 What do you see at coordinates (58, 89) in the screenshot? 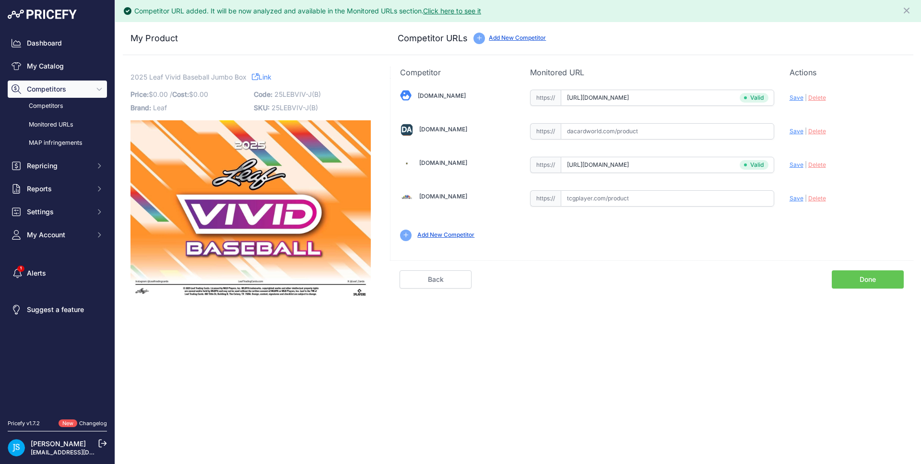
I see `span: Competitors` at bounding box center [58, 89].